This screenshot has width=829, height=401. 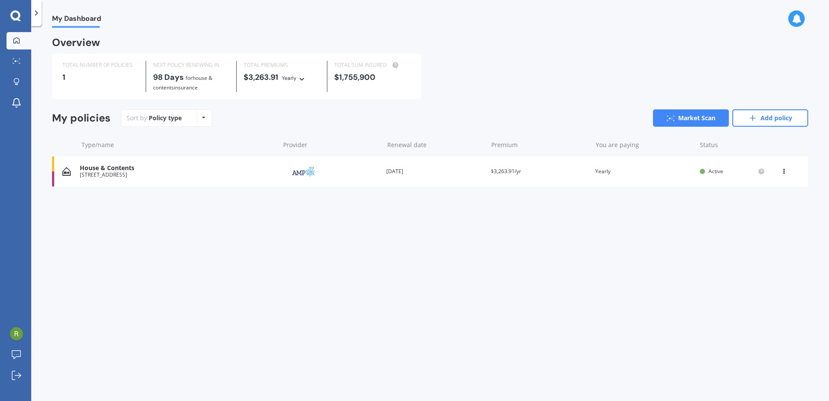 What do you see at coordinates (282, 65) in the screenshot?
I see `div: TOTAL PREMIUMS` at bounding box center [282, 65].